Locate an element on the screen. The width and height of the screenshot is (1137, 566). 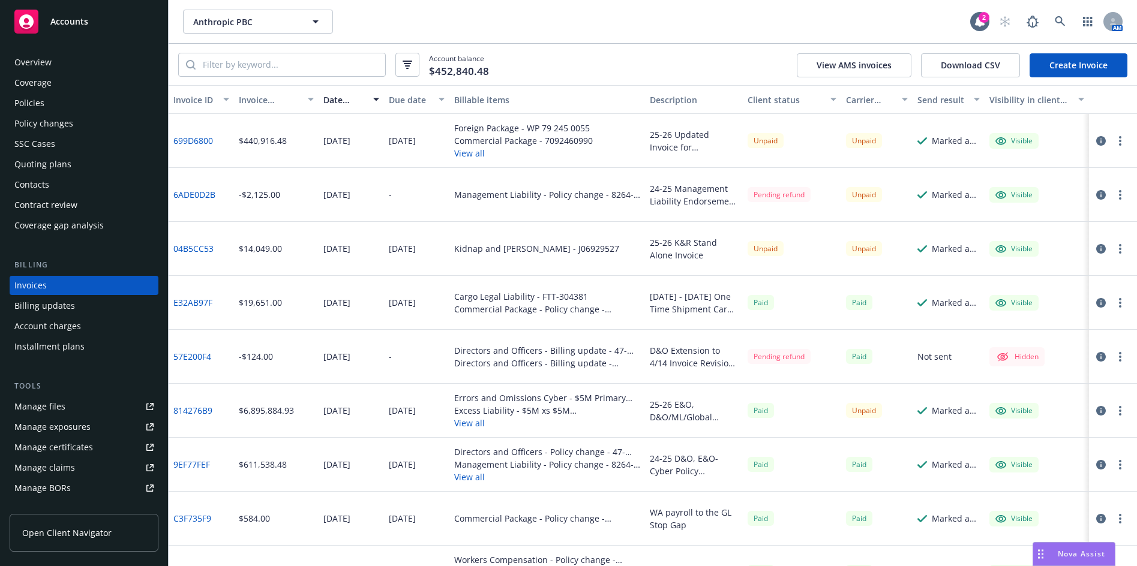
span: Anthropic PBC is located at coordinates (245, 22).